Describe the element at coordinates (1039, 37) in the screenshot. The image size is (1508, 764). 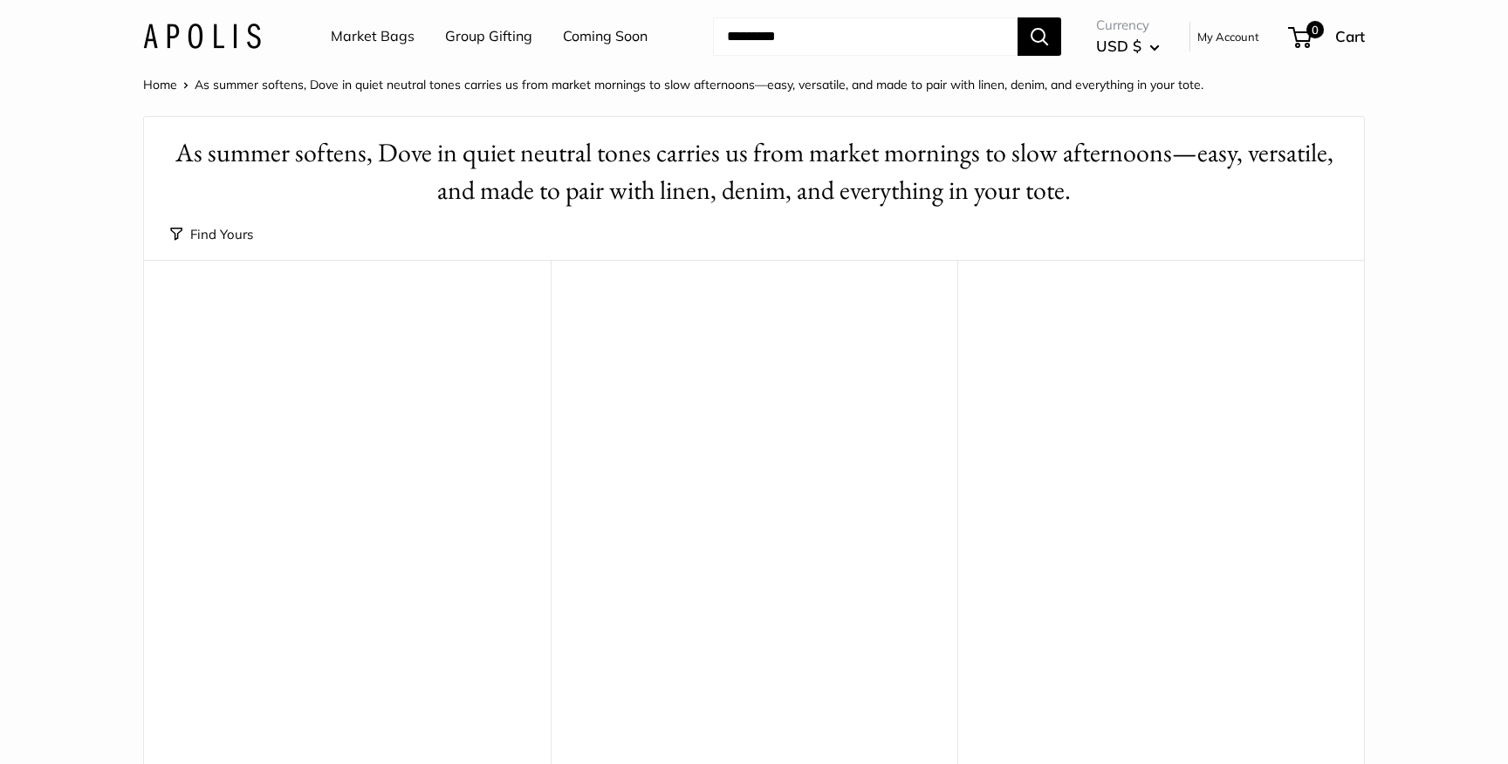
I see `button: Search` at that location.